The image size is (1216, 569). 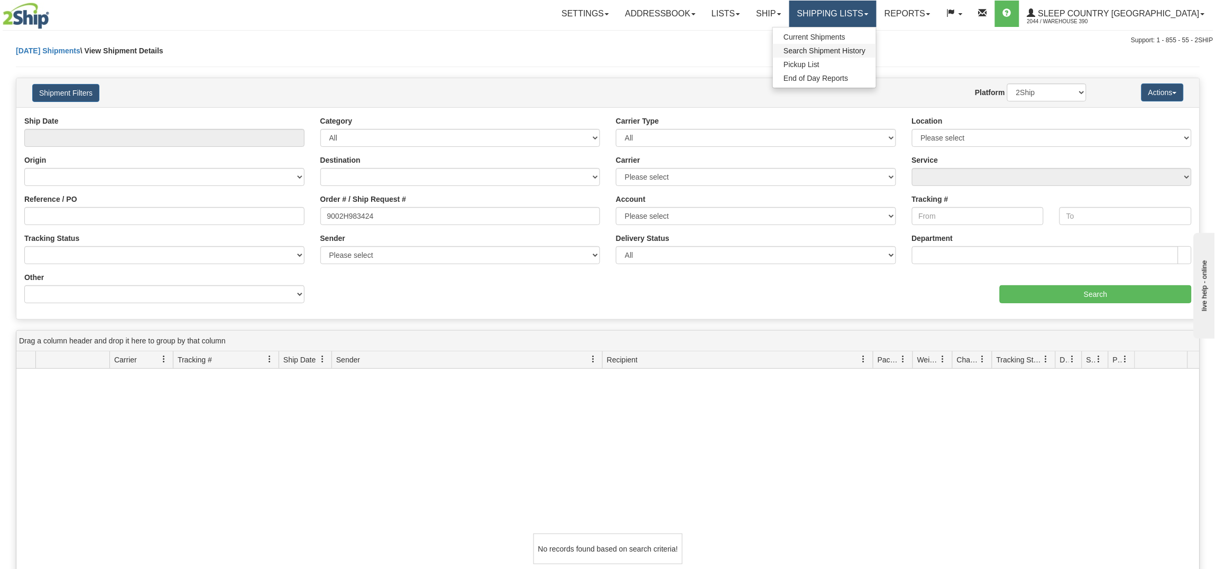 I want to click on a: Addressbook, so click(x=660, y=14).